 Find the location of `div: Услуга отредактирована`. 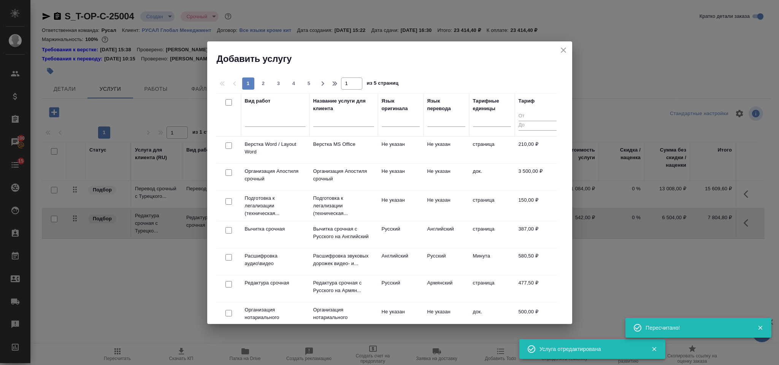

div: Услуга отредактирована is located at coordinates (589, 349).